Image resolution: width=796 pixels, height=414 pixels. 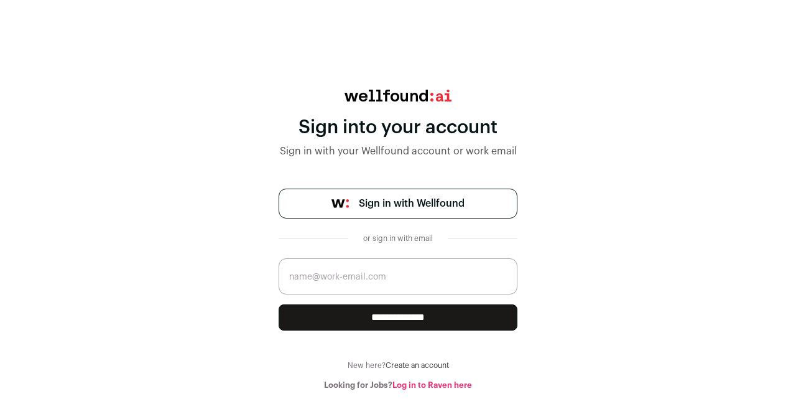 What do you see at coordinates (398, 276) in the screenshot?
I see `input: name@work-email.com` at bounding box center [398, 276].